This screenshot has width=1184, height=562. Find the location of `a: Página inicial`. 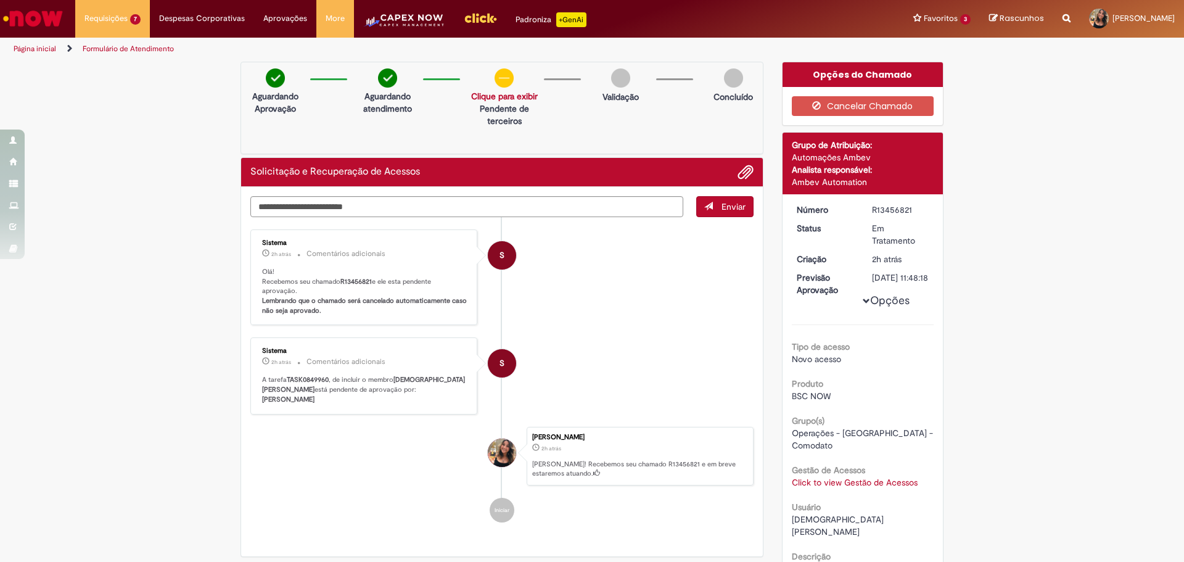

a: Página inicial is located at coordinates (35, 49).